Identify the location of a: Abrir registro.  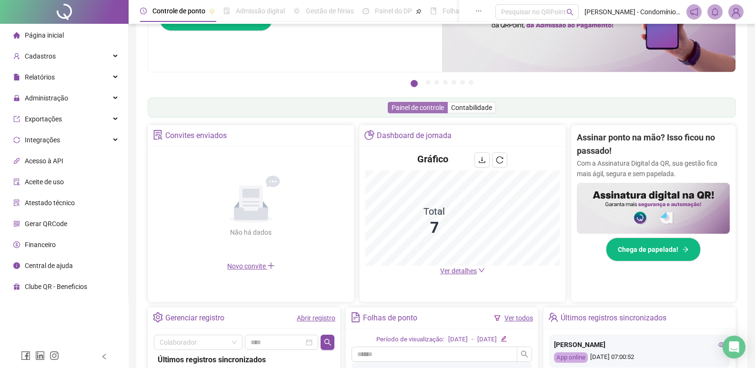
(316, 318).